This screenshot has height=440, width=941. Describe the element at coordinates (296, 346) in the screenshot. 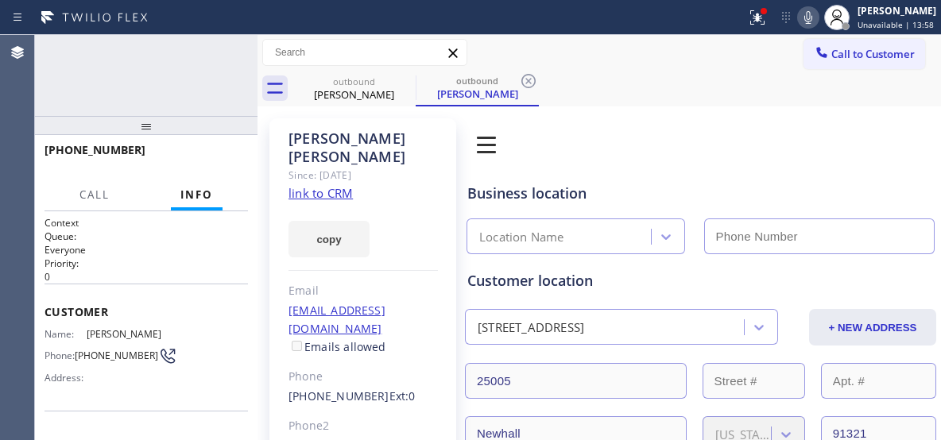

I see `input: Emails allowed` at that location.